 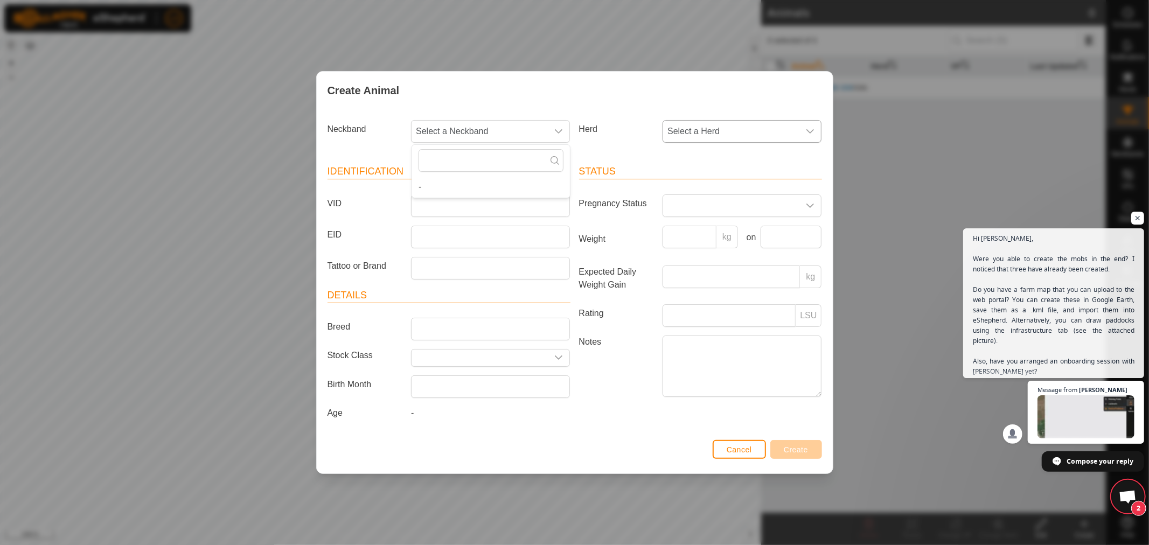 What do you see at coordinates (617, 204) in the screenshot?
I see `label: Pregnancy Status` at bounding box center [617, 204].